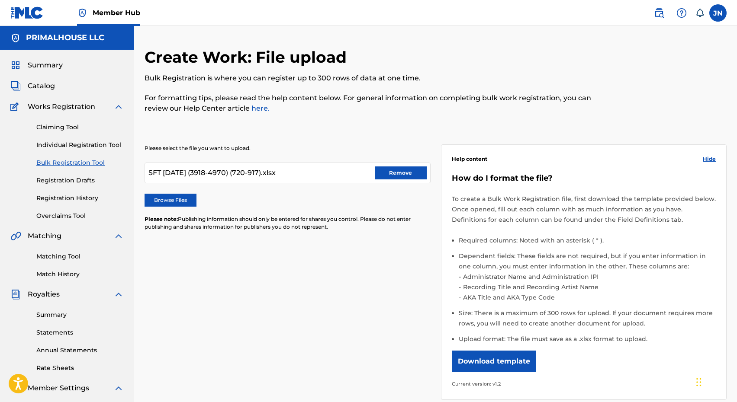 The width and height of the screenshot is (737, 402). Describe the element at coordinates (369, 103) in the screenshot. I see `p: For formatting tips, please read the help content below. For general information on completing bu...` at that location.